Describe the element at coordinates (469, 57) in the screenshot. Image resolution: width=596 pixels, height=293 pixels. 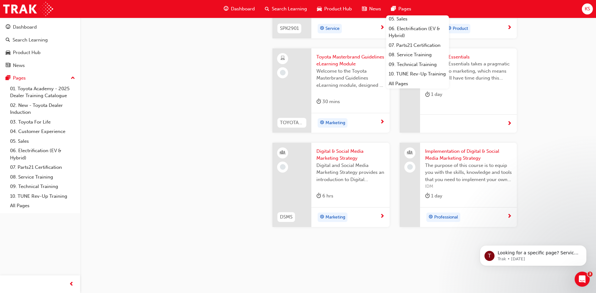
I see `span: Marketing Essentials` at that location.